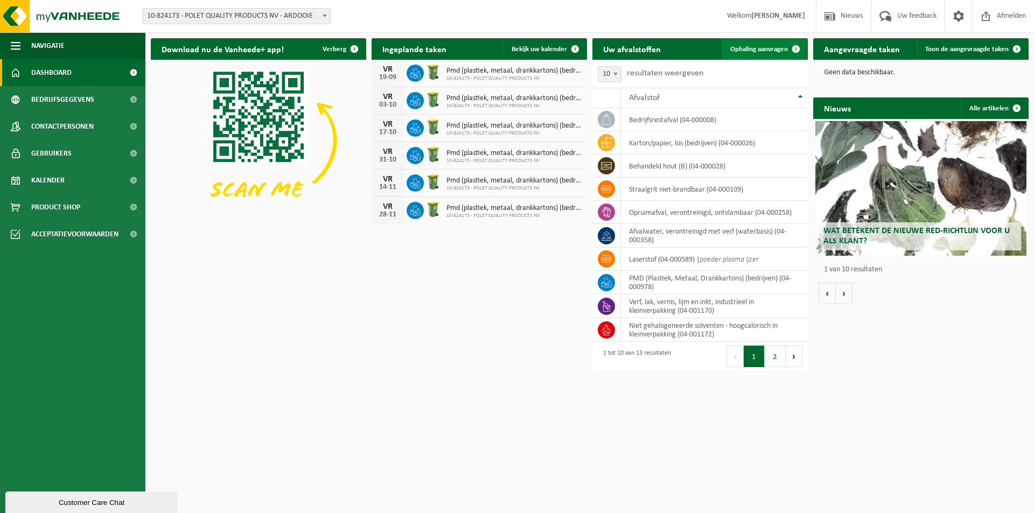 The height and width of the screenshot is (513, 1034). I want to click on a: Ophaling aanvragen, so click(764, 49).